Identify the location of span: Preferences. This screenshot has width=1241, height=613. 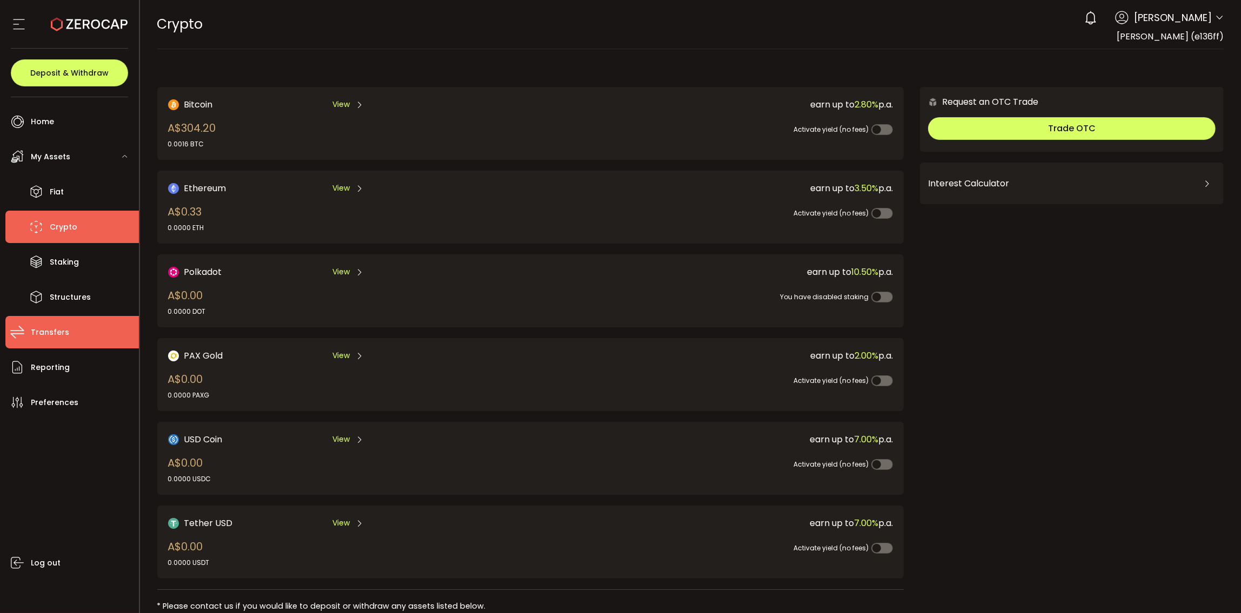
(55, 403).